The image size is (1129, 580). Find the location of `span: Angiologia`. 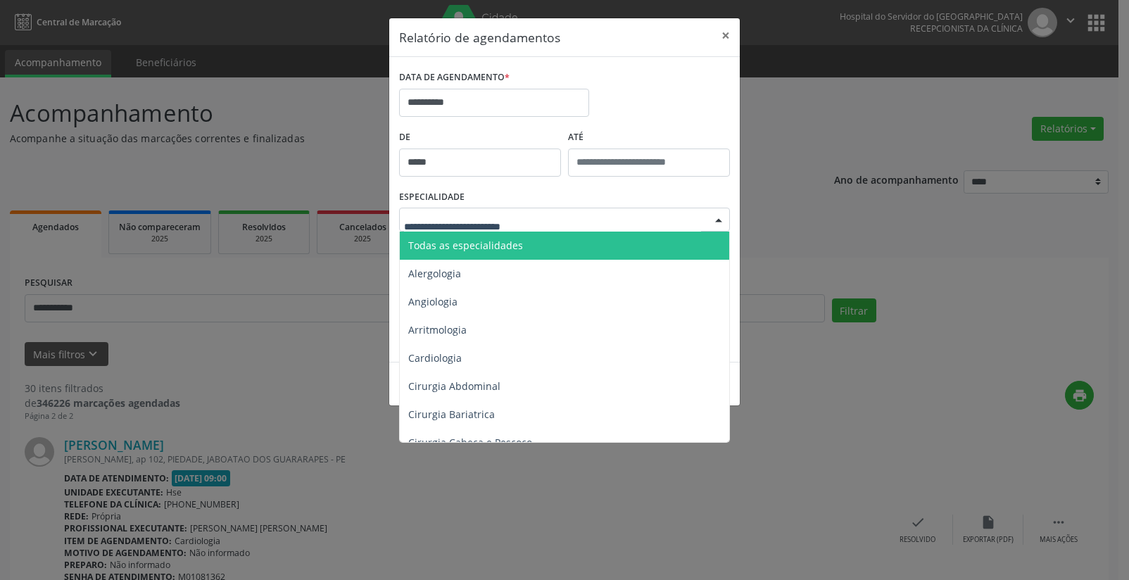

span: Angiologia is located at coordinates (433, 301).